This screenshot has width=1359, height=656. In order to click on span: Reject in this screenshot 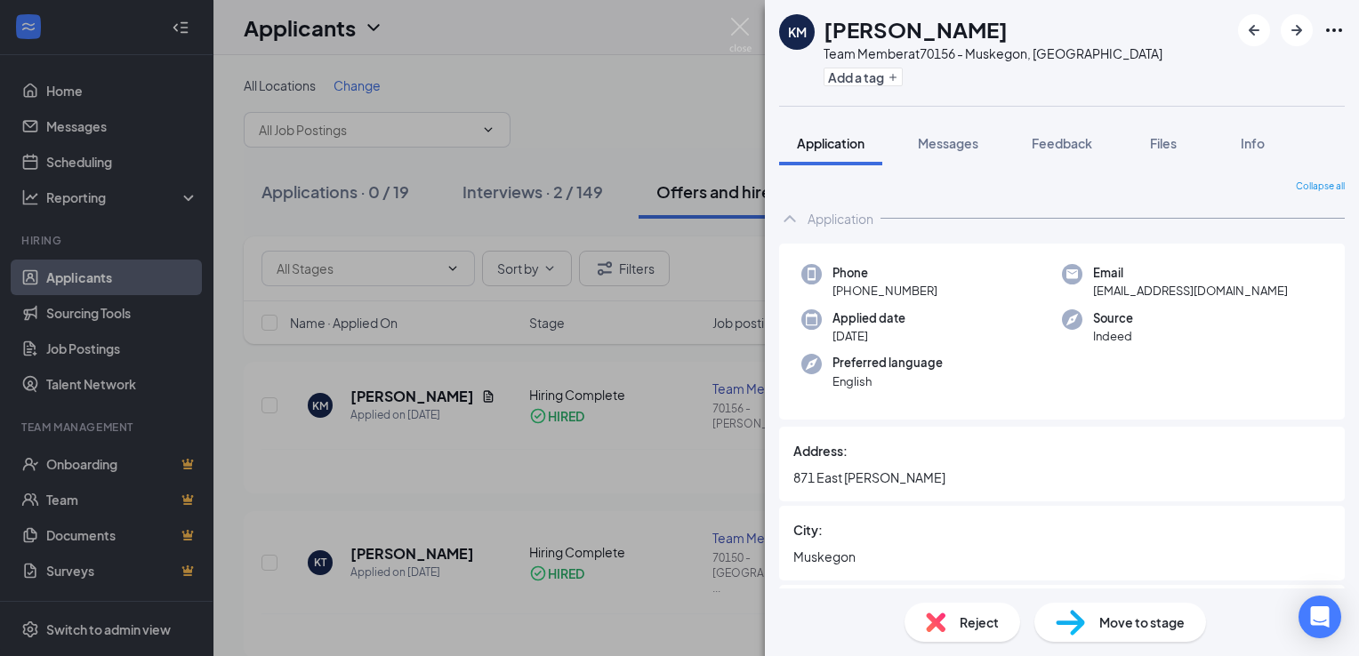, I will do `click(979, 623)`.